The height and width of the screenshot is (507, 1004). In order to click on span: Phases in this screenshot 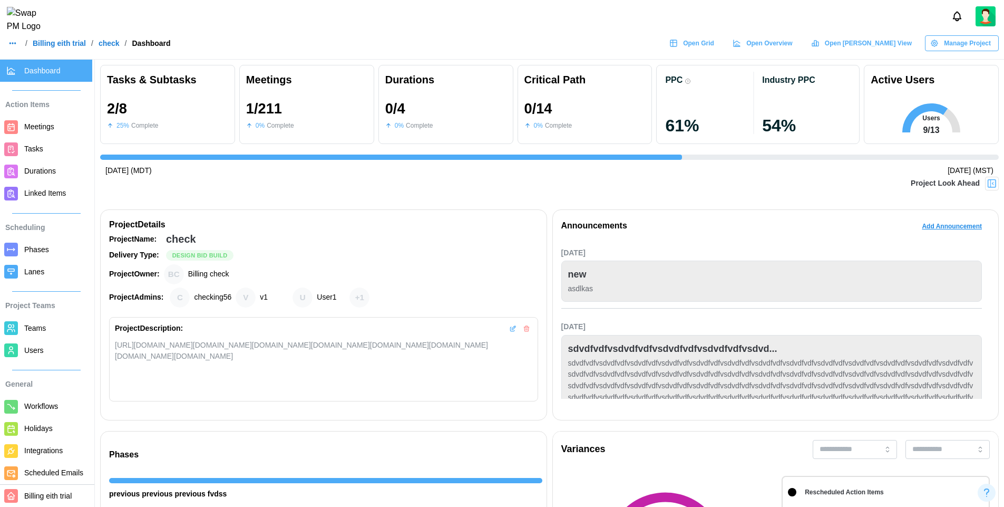, I will do `click(36, 249)`.